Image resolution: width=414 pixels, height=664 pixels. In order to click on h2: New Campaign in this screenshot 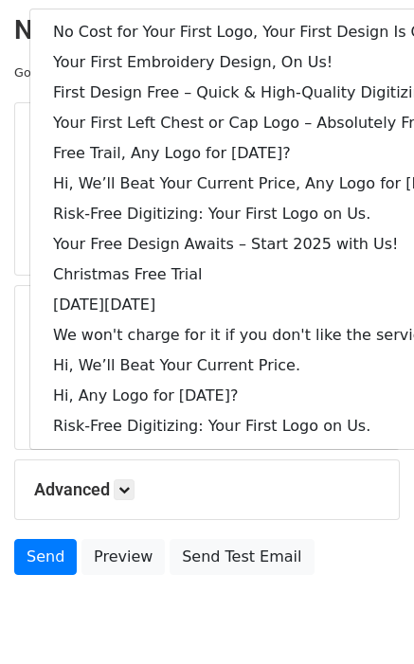, I will do `click(207, 30)`.